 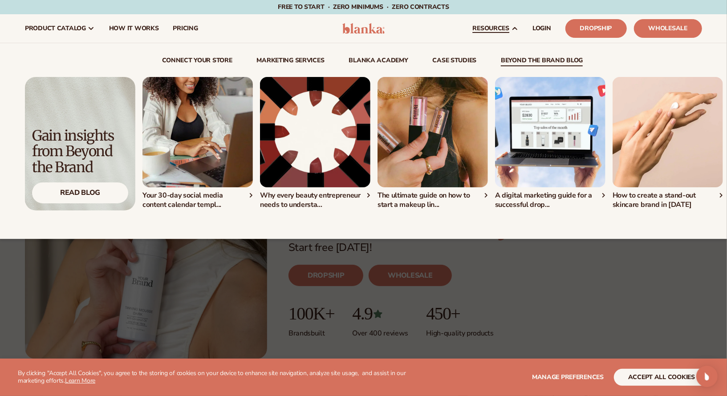 I want to click on button: accept all cookies, so click(x=662, y=378).